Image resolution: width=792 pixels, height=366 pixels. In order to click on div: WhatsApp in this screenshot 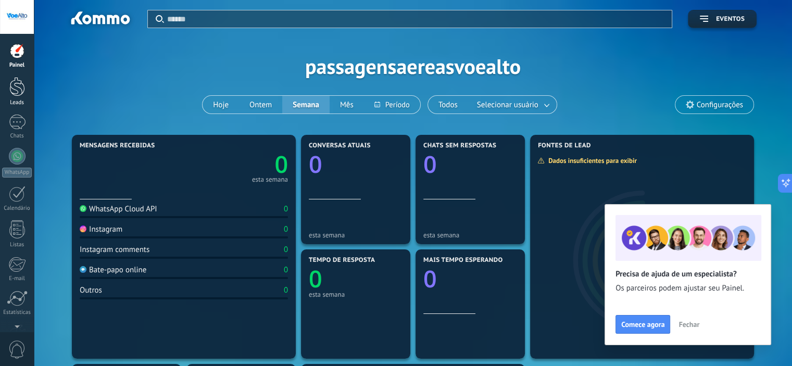, I will do `click(17, 172)`.